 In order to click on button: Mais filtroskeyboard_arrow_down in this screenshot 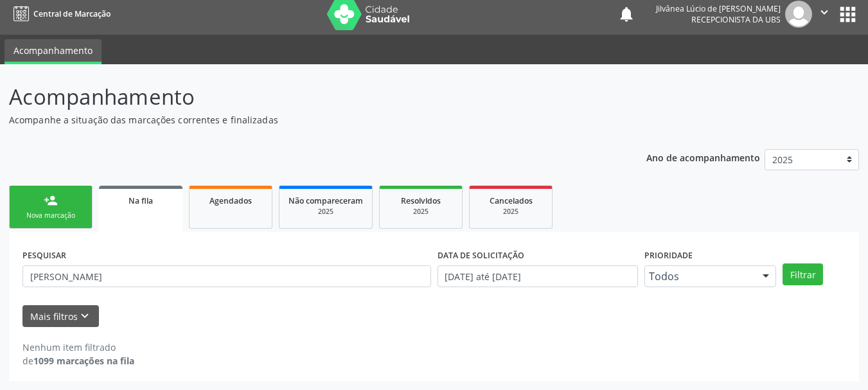, I will do `click(60, 316)`.